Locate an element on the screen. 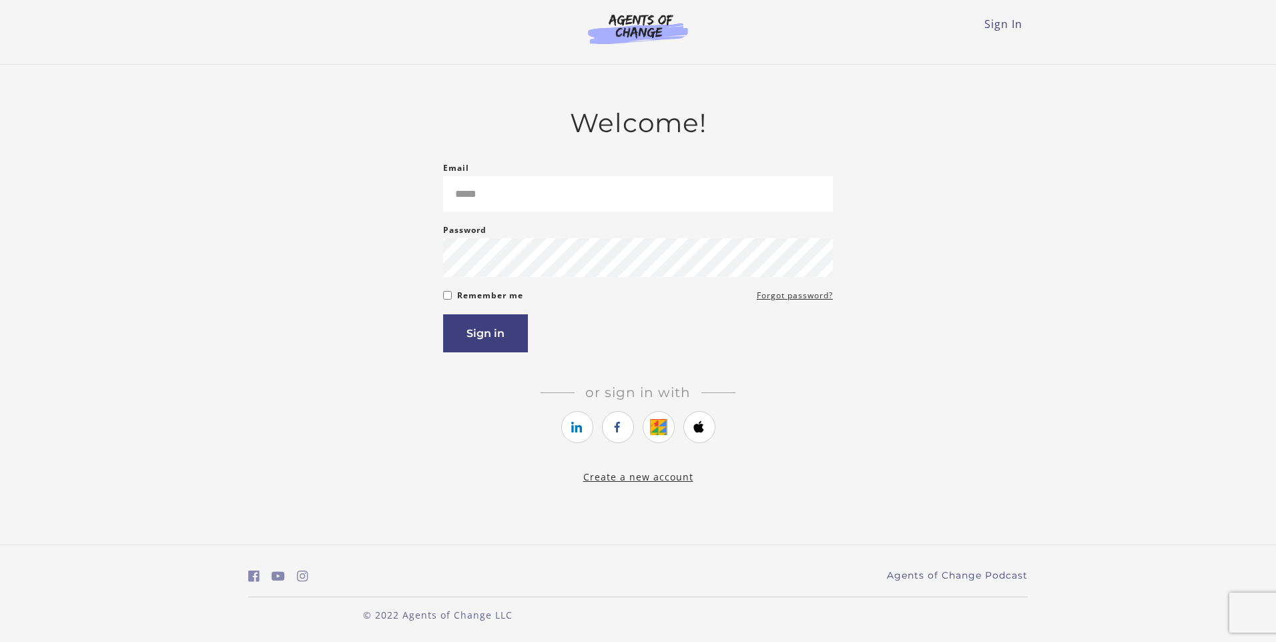  a: Forgot password? is located at coordinates (795, 296).